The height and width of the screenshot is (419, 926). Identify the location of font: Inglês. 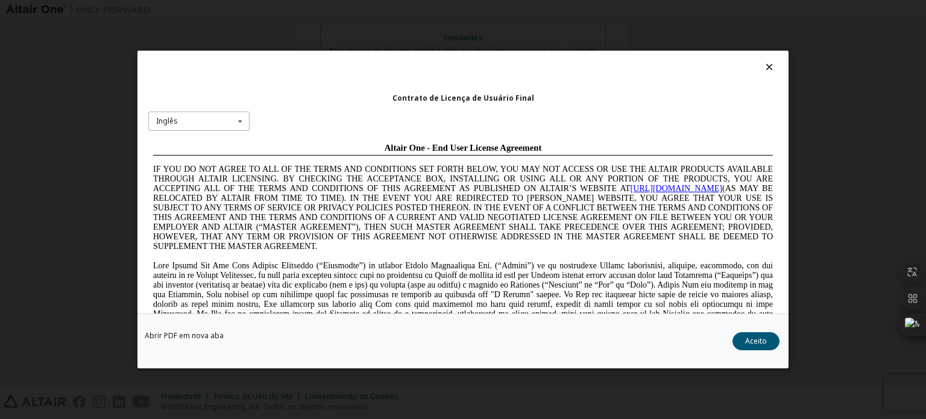
(167, 121).